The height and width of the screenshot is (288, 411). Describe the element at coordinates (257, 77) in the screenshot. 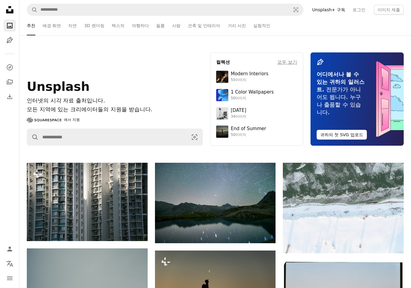

I see `a: Modern Interiors55이미지` at that location.